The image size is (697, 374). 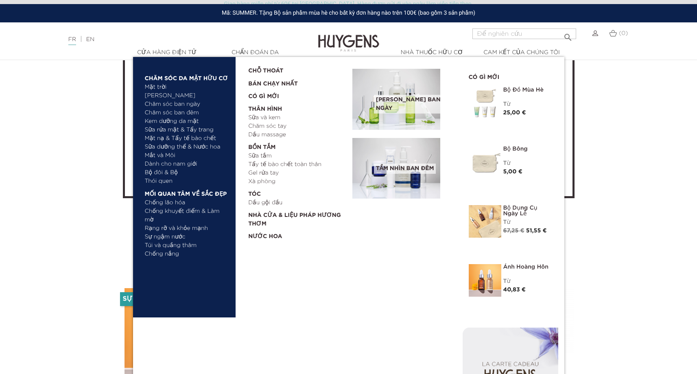 I want to click on a: FR, so click(x=72, y=41).